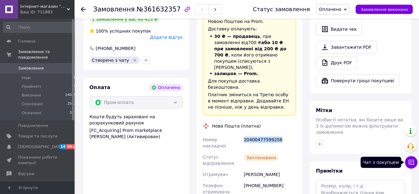 This screenshot has height=194, width=419. Describe the element at coordinates (26, 78) in the screenshot. I see `span: Нові` at that location.